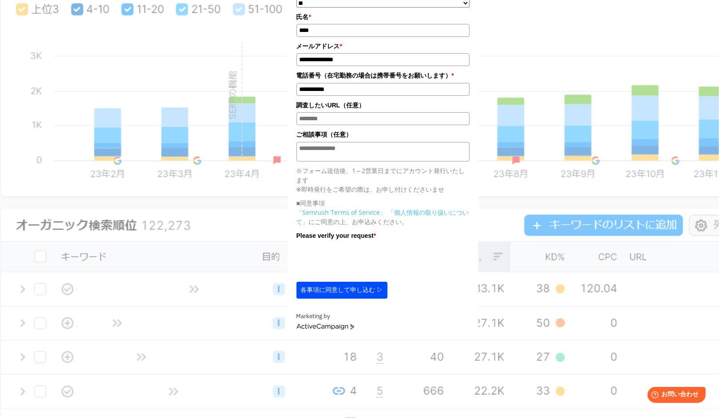  What do you see at coordinates (383, 105) in the screenshot?
I see `label: 調査したいURL（任意）` at bounding box center [383, 105].